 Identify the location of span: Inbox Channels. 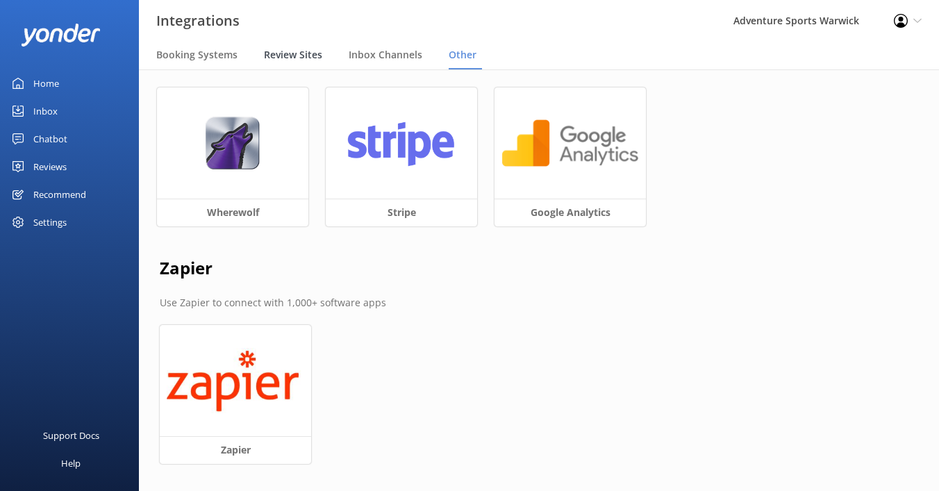
(386, 55).